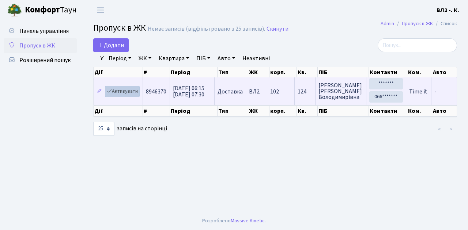 This screenshot has width=468, height=230. What do you see at coordinates (40, 60) in the screenshot?
I see `a: Розширений пошук` at bounding box center [40, 60].